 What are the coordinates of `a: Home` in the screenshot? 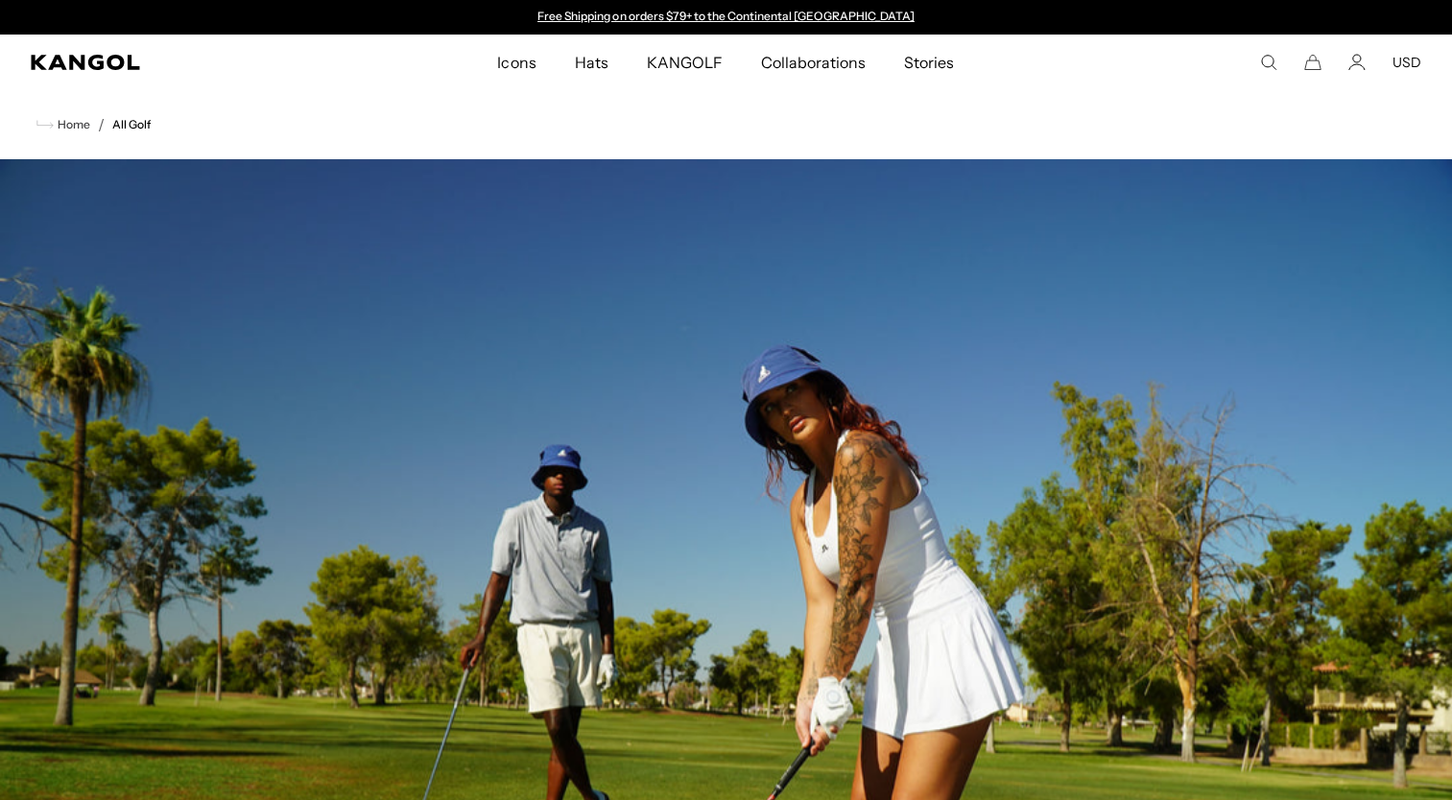 It's located at (63, 125).